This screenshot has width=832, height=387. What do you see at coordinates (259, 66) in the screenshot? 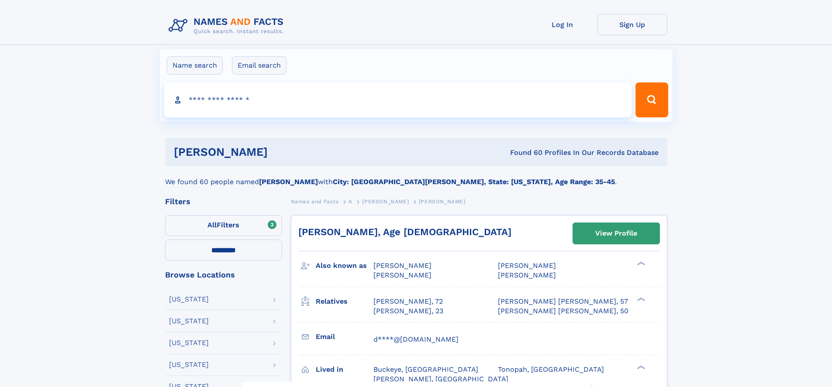
I see `label: Email search` at bounding box center [259, 66].